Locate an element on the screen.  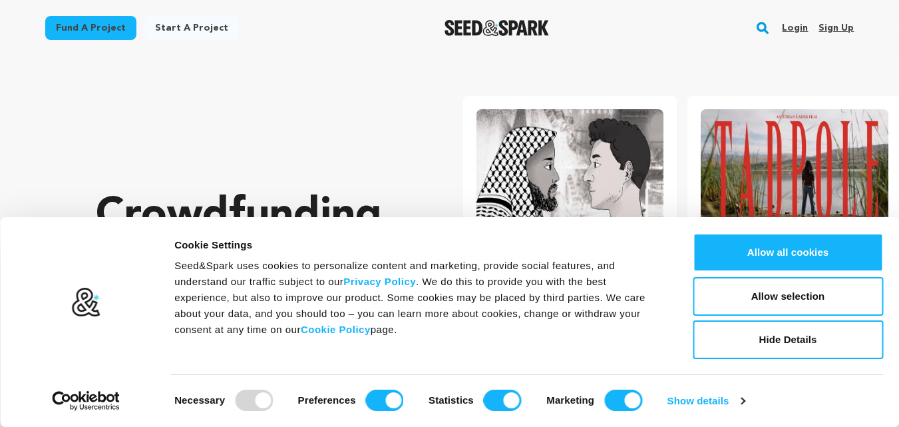
strong: Necessary is located at coordinates (200, 399).